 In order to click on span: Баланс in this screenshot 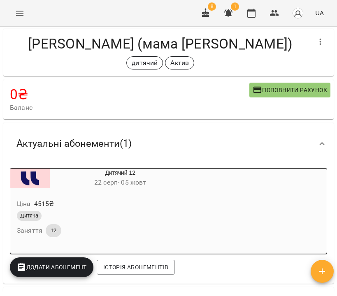, I will do `click(129, 108)`.